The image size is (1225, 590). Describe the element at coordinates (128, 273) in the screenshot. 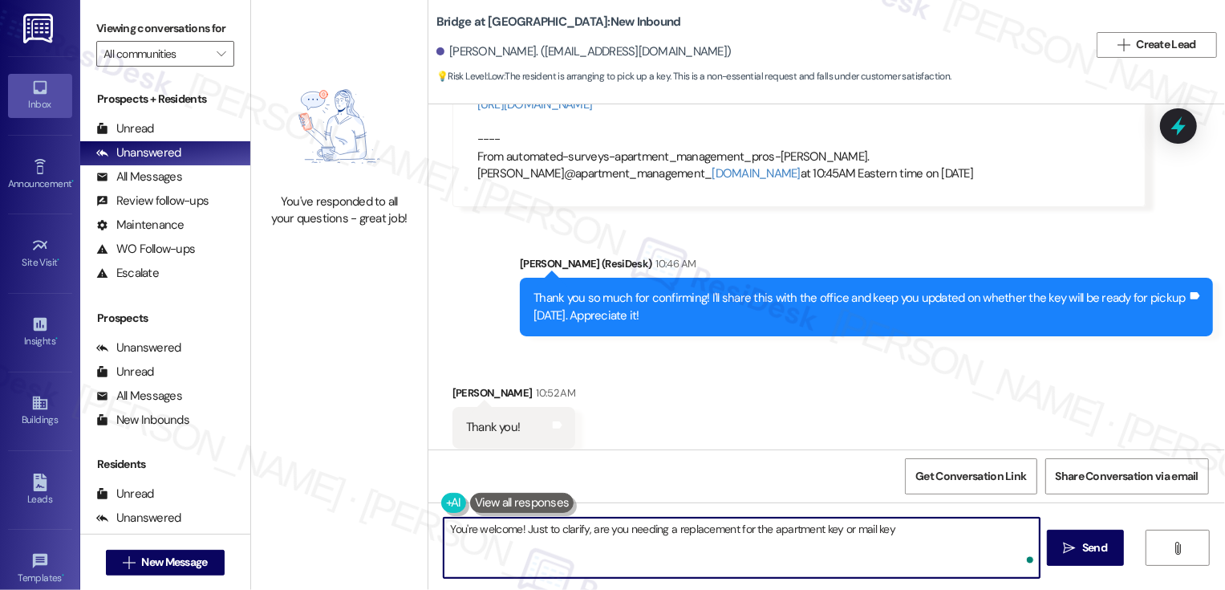

I see `div: Escalate` at that location.